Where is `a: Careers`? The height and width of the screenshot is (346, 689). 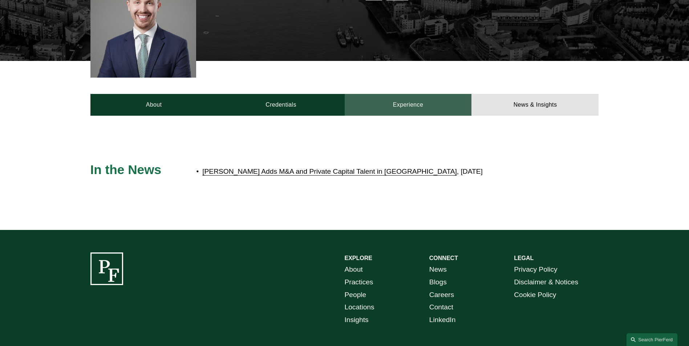
a: Careers is located at coordinates (442, 295).